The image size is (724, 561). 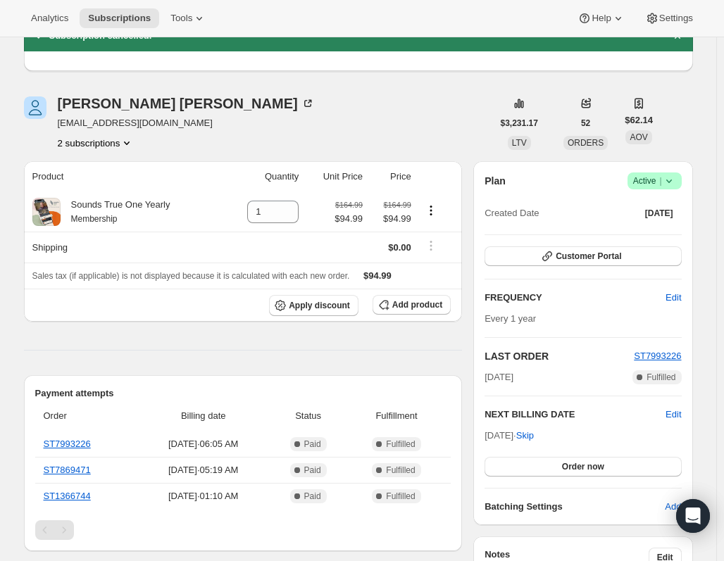 What do you see at coordinates (263, 177) in the screenshot?
I see `th: Quantity` at bounding box center [263, 177].